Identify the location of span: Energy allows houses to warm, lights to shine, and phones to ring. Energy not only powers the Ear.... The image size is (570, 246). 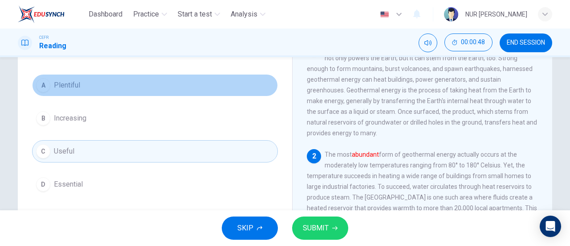
(422, 90).